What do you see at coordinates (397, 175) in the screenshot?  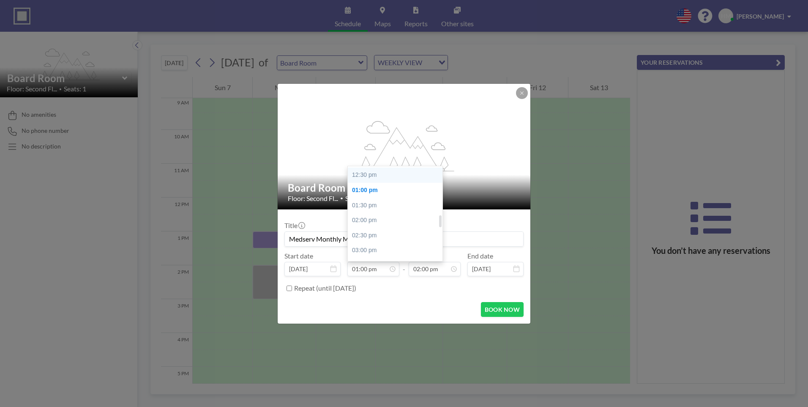 I see `div: 12:30 pm` at bounding box center [397, 175].